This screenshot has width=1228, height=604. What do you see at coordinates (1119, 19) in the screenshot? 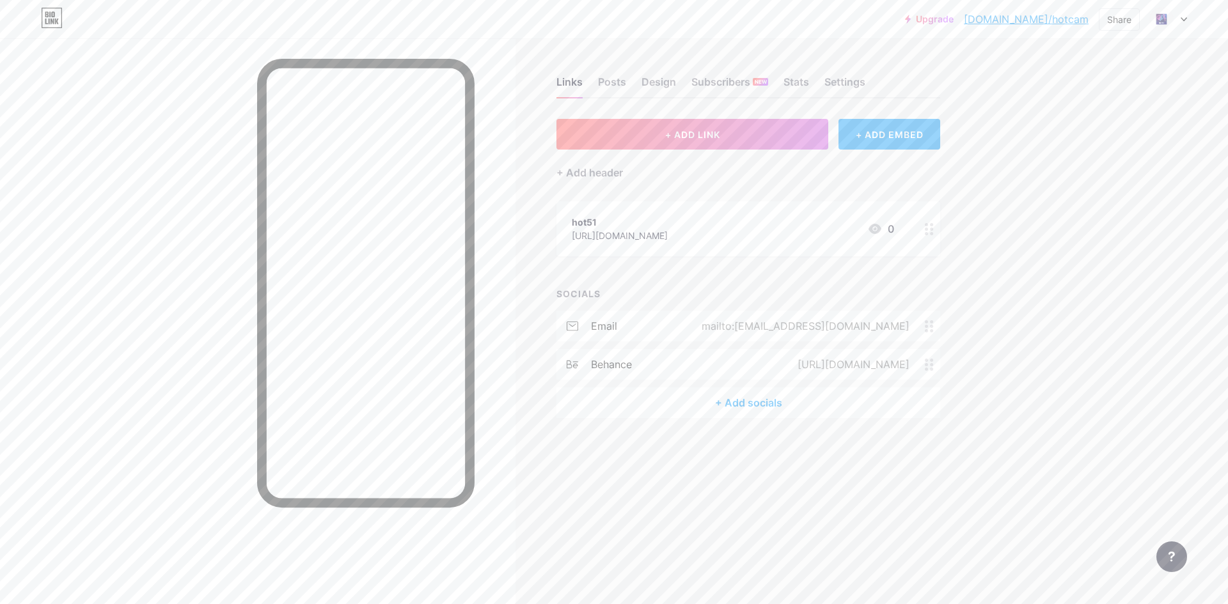
I see `div: Share` at bounding box center [1119, 19].